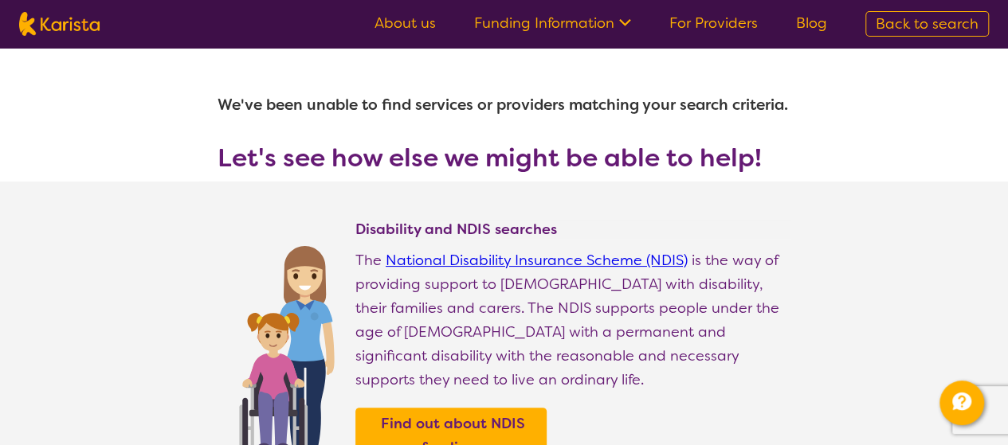  What do you see at coordinates (536, 261) in the screenshot?
I see `a: National Disability Insurance Scheme (NDIS)` at bounding box center [536, 261].